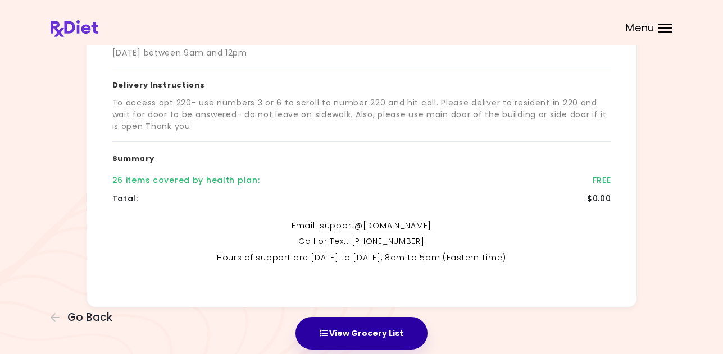  Describe the element at coordinates (362, 226) in the screenshot. I see `p: Email :` at that location.